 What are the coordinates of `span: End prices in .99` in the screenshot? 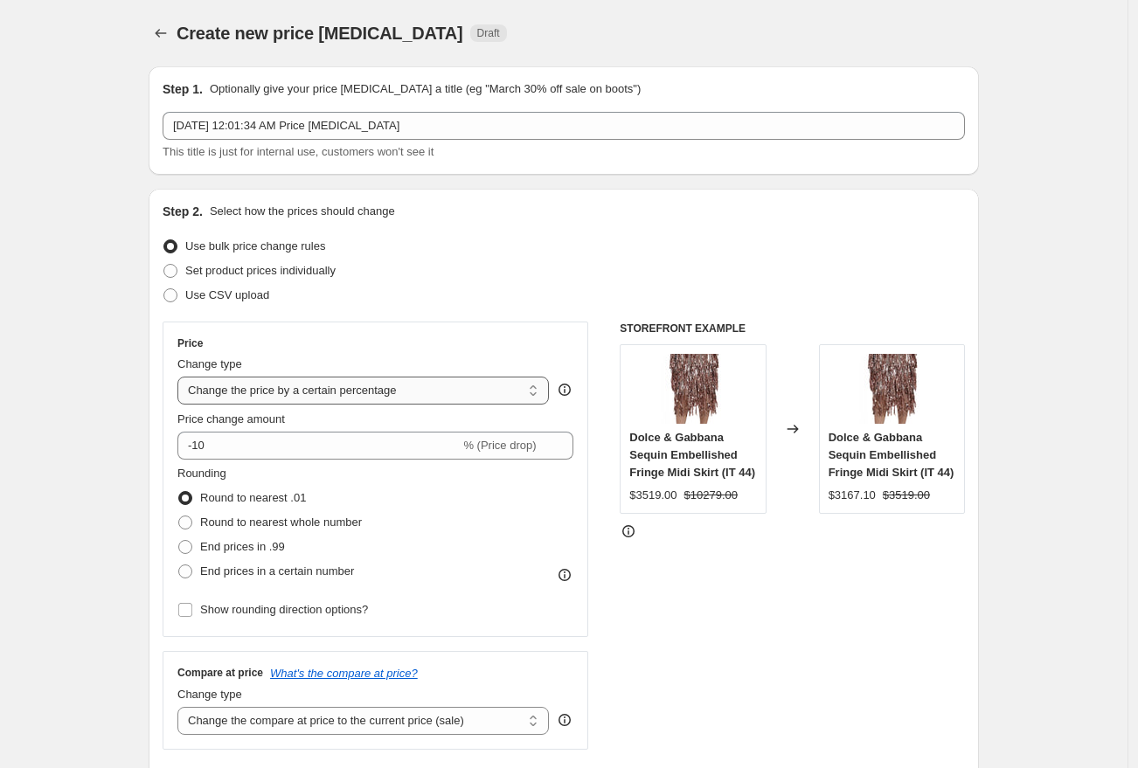 It's located at (242, 546).